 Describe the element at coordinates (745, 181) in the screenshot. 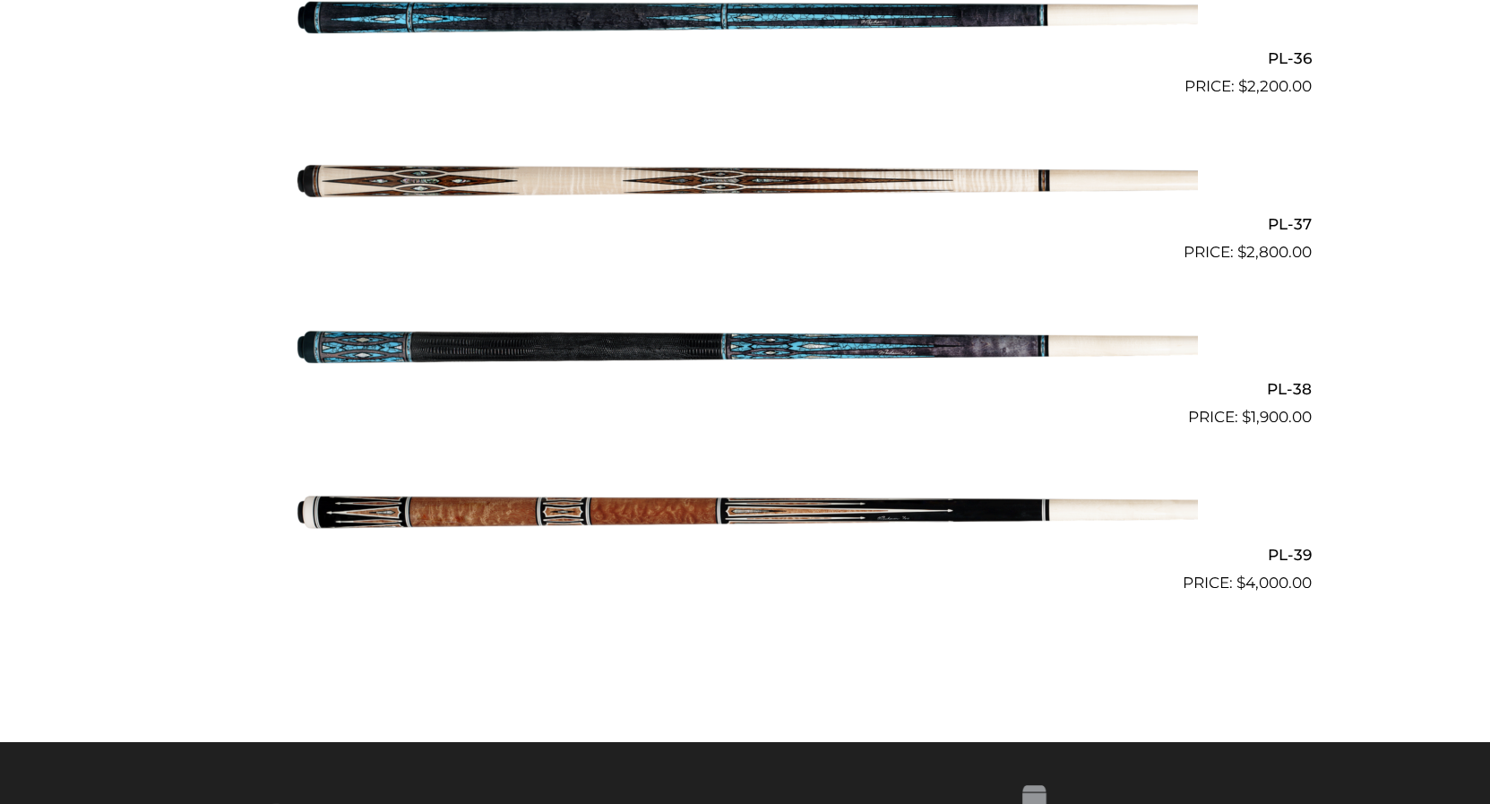

I see `img: PL-37` at that location.